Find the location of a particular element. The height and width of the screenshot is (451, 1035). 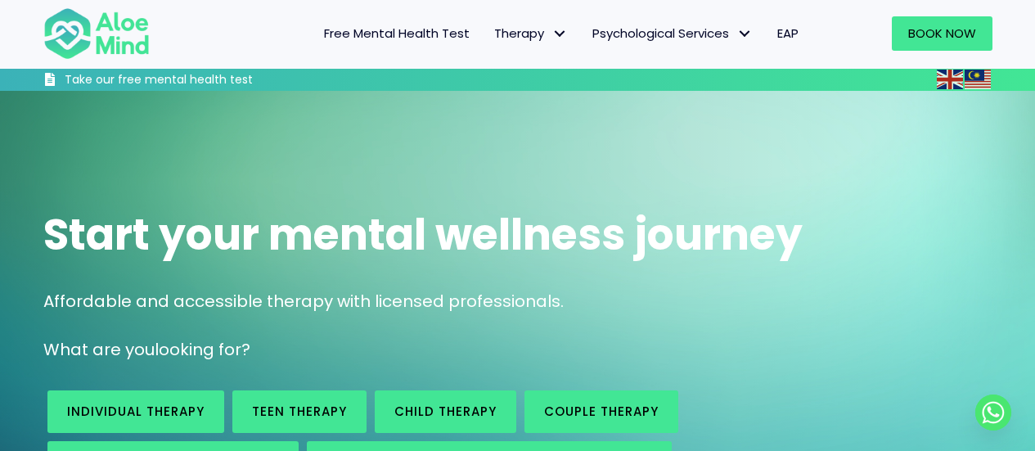

p: Affordable and accessible therapy with licensed professionals. is located at coordinates (518, 301).